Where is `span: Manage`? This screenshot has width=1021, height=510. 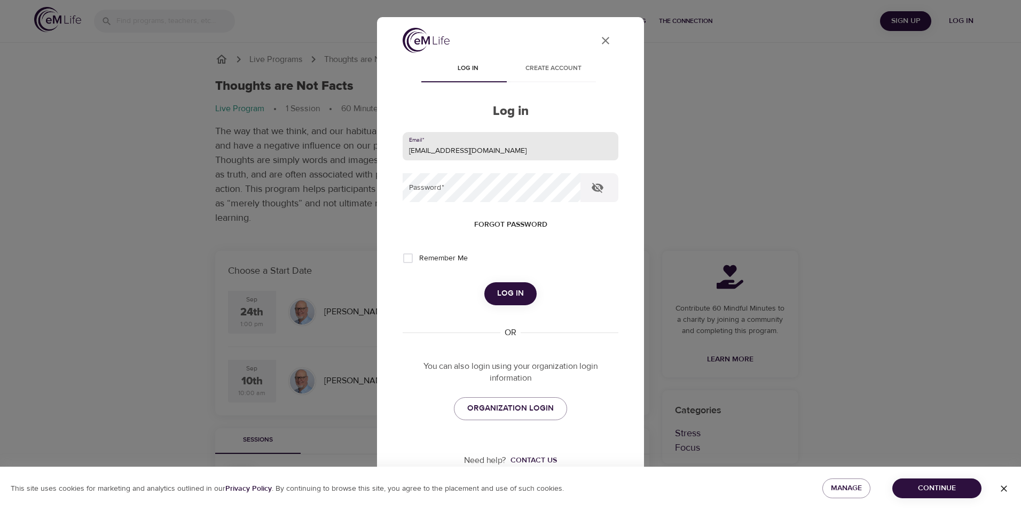
span: Manage is located at coordinates (847, 488).